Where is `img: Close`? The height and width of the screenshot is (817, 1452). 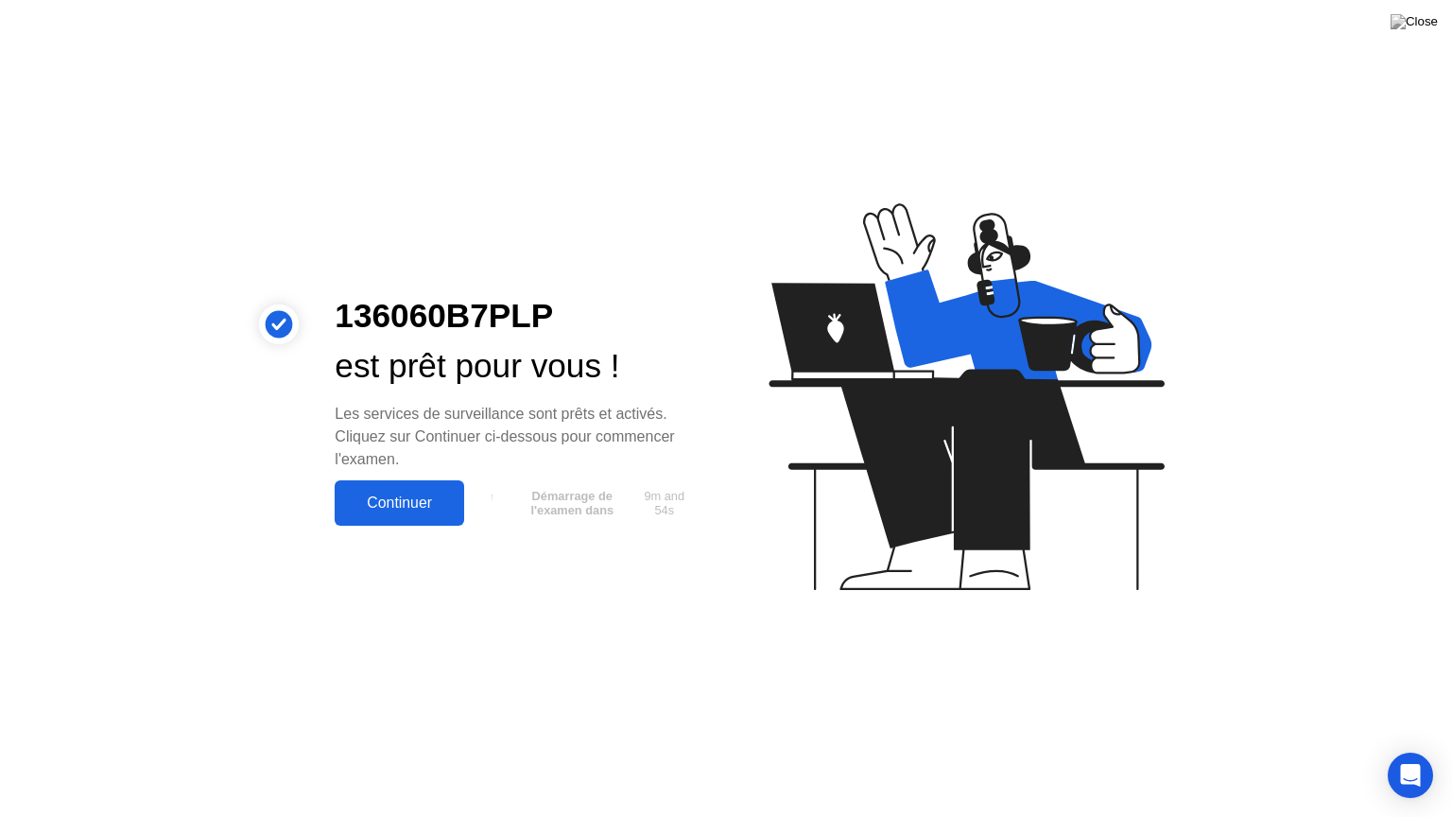 img: Close is located at coordinates (1414, 22).